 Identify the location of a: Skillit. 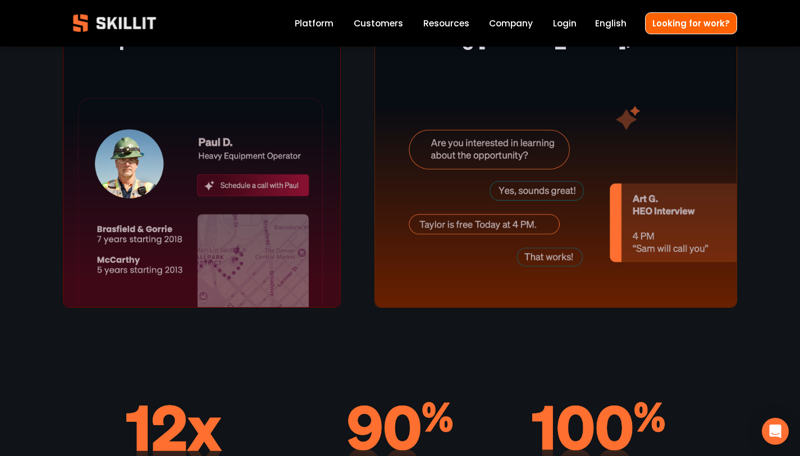
(115, 23).